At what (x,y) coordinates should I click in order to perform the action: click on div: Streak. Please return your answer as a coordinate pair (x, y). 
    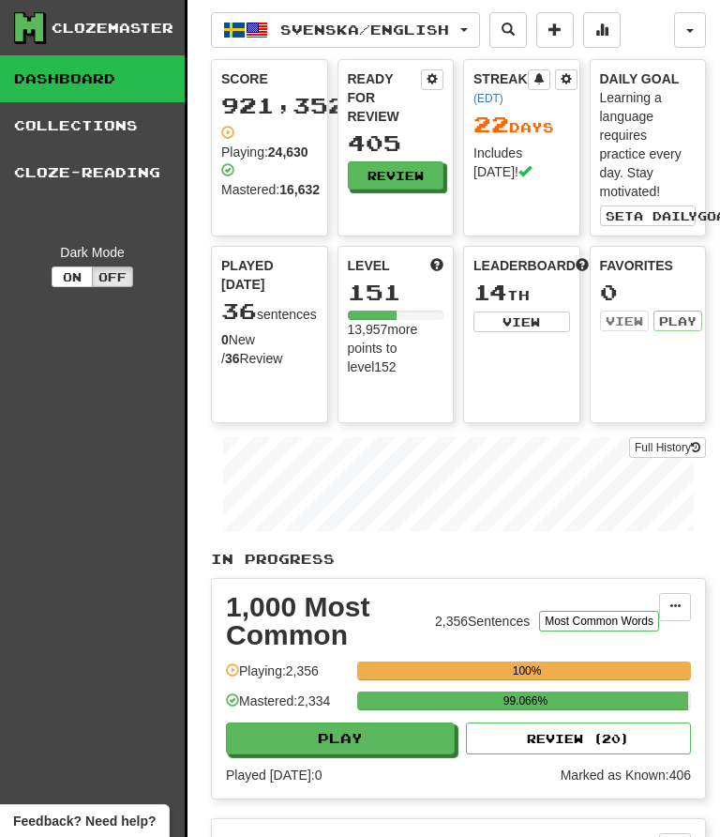
    Looking at the image, I should click on (501, 88).